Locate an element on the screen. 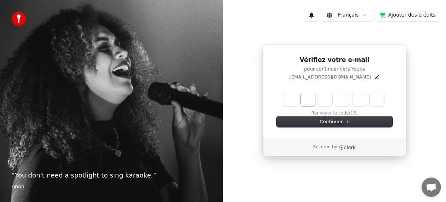  button: Ajouter des crédits is located at coordinates (408, 15).